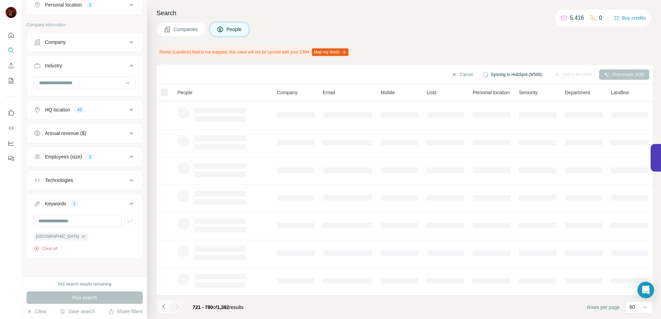 Image resolution: width=661 pixels, height=319 pixels. I want to click on button: Technologies, so click(85, 180).